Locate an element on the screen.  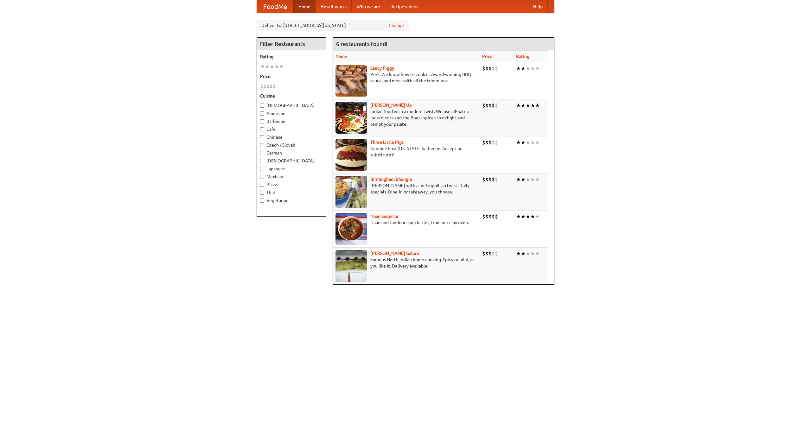
a: Saucy Piggy is located at coordinates (382, 68).